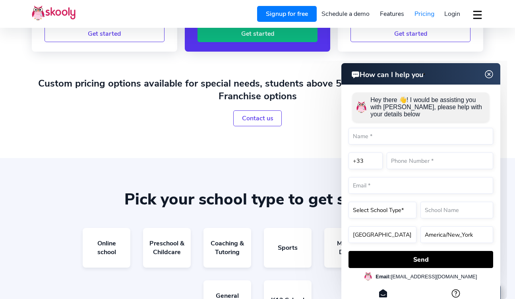 This screenshot has width=515, height=299. What do you see at coordinates (477, 15) in the screenshot?
I see `button: dropdown menu` at bounding box center [477, 15].